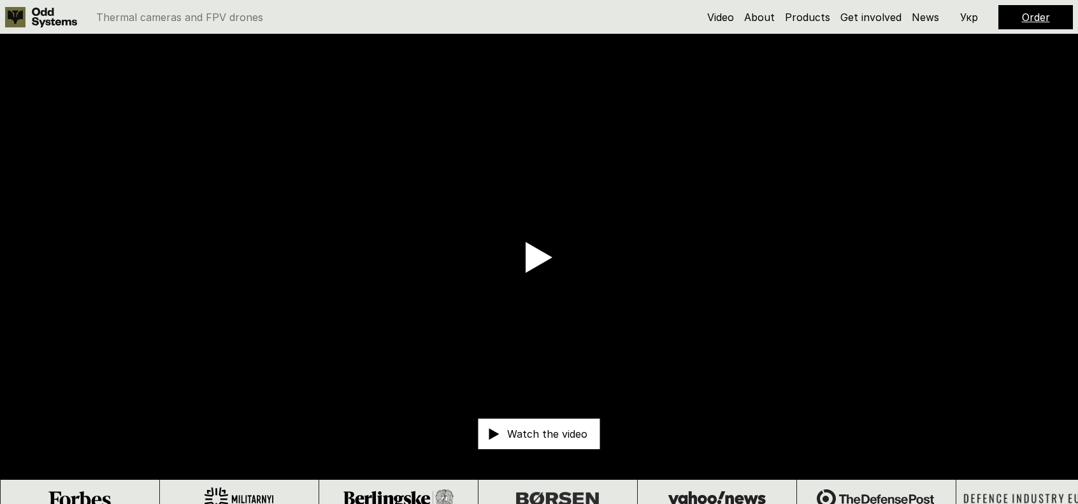 This screenshot has height=504, width=1078. Describe the element at coordinates (871, 17) in the screenshot. I see `a: Get involved` at that location.